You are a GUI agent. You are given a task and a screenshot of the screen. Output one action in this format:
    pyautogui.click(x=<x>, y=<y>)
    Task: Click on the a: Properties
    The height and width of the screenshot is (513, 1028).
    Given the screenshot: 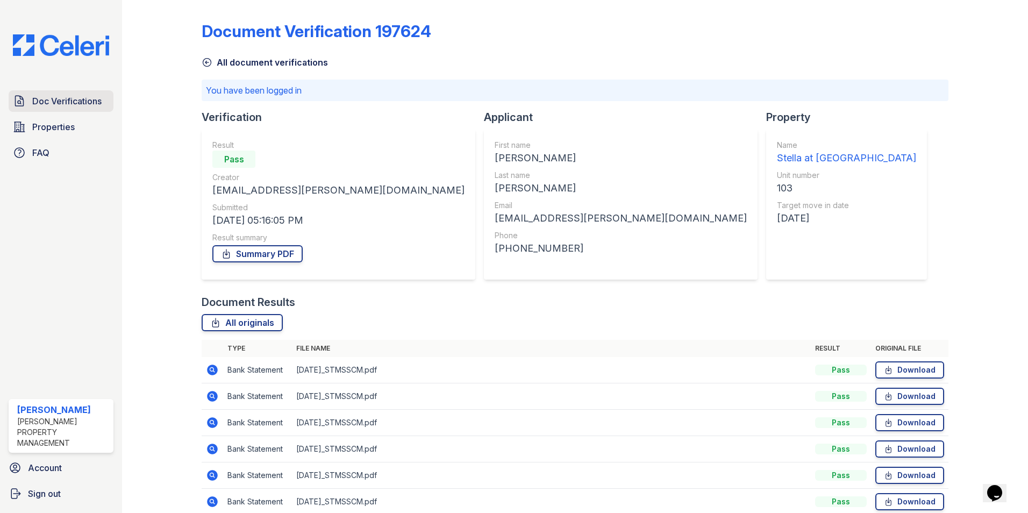 What is the action you would take?
    pyautogui.click(x=61, y=127)
    